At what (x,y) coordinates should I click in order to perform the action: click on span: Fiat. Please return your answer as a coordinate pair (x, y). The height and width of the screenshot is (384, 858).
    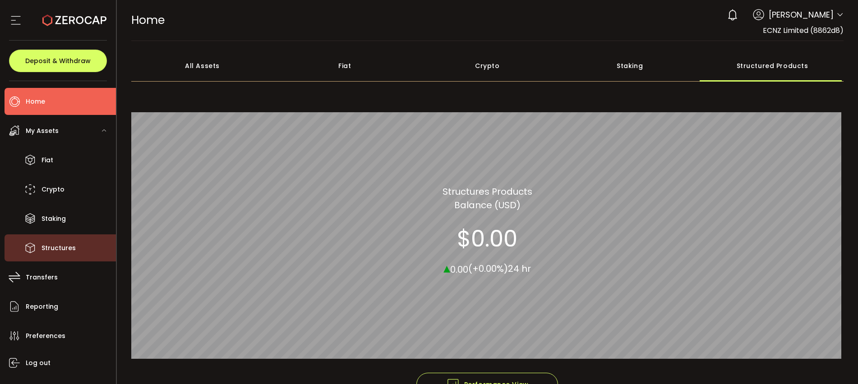
    Looking at the image, I should click on (47, 160).